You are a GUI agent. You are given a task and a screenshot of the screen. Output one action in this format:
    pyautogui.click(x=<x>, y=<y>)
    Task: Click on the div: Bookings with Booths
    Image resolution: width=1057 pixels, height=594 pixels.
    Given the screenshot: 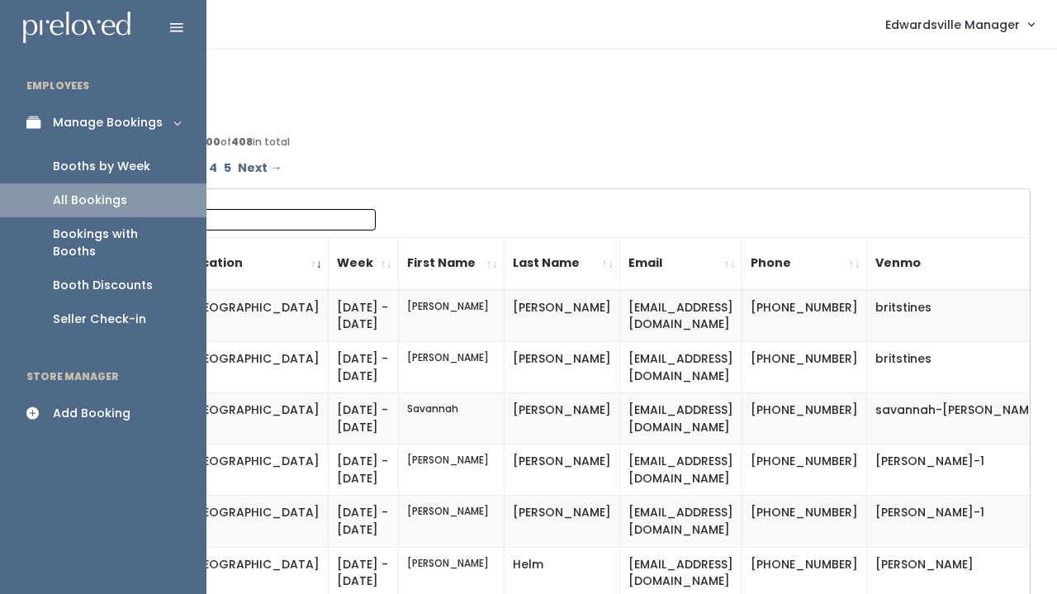 What is the action you would take?
    pyautogui.click(x=116, y=243)
    